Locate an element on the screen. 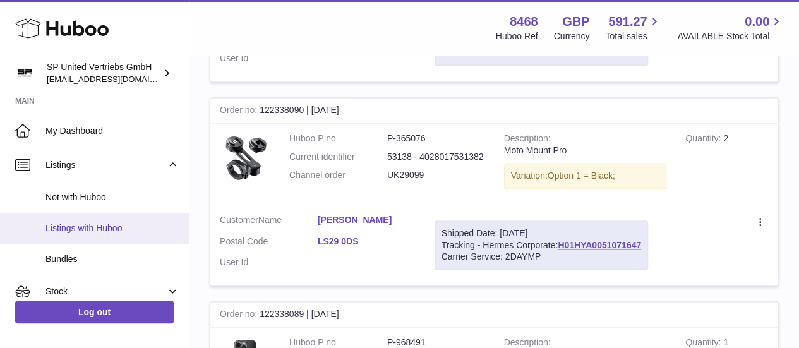 Image resolution: width=799 pixels, height=348 pixels. span: Stock is located at coordinates (105, 291).